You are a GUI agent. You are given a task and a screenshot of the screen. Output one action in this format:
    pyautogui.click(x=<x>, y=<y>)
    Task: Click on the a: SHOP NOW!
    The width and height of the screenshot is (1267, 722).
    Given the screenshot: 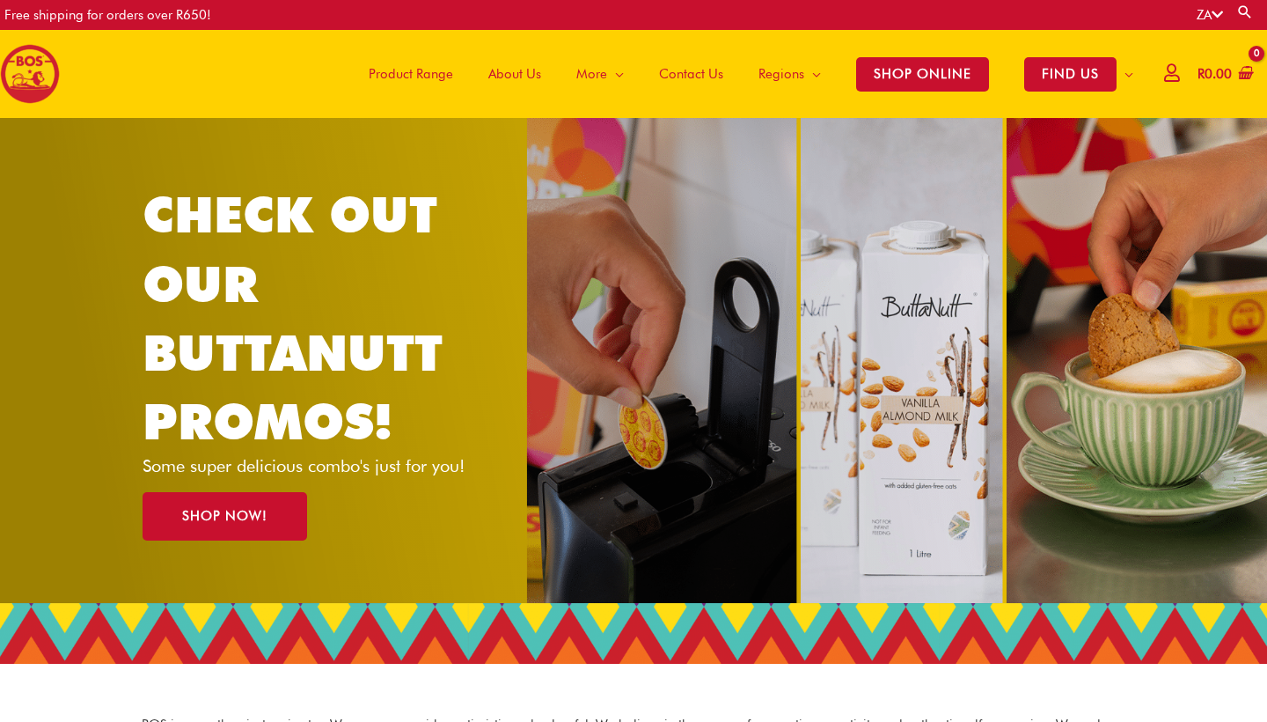 What is the action you would take?
    pyautogui.click(x=224, y=516)
    